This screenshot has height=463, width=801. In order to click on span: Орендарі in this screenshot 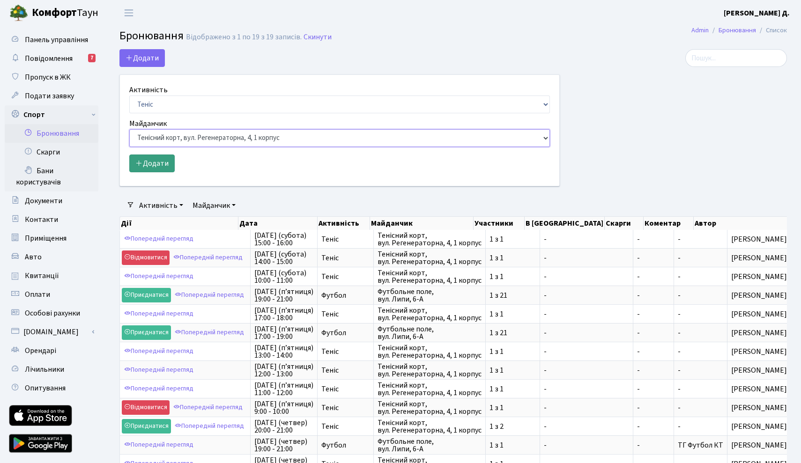, I will do `click(40, 351)`.